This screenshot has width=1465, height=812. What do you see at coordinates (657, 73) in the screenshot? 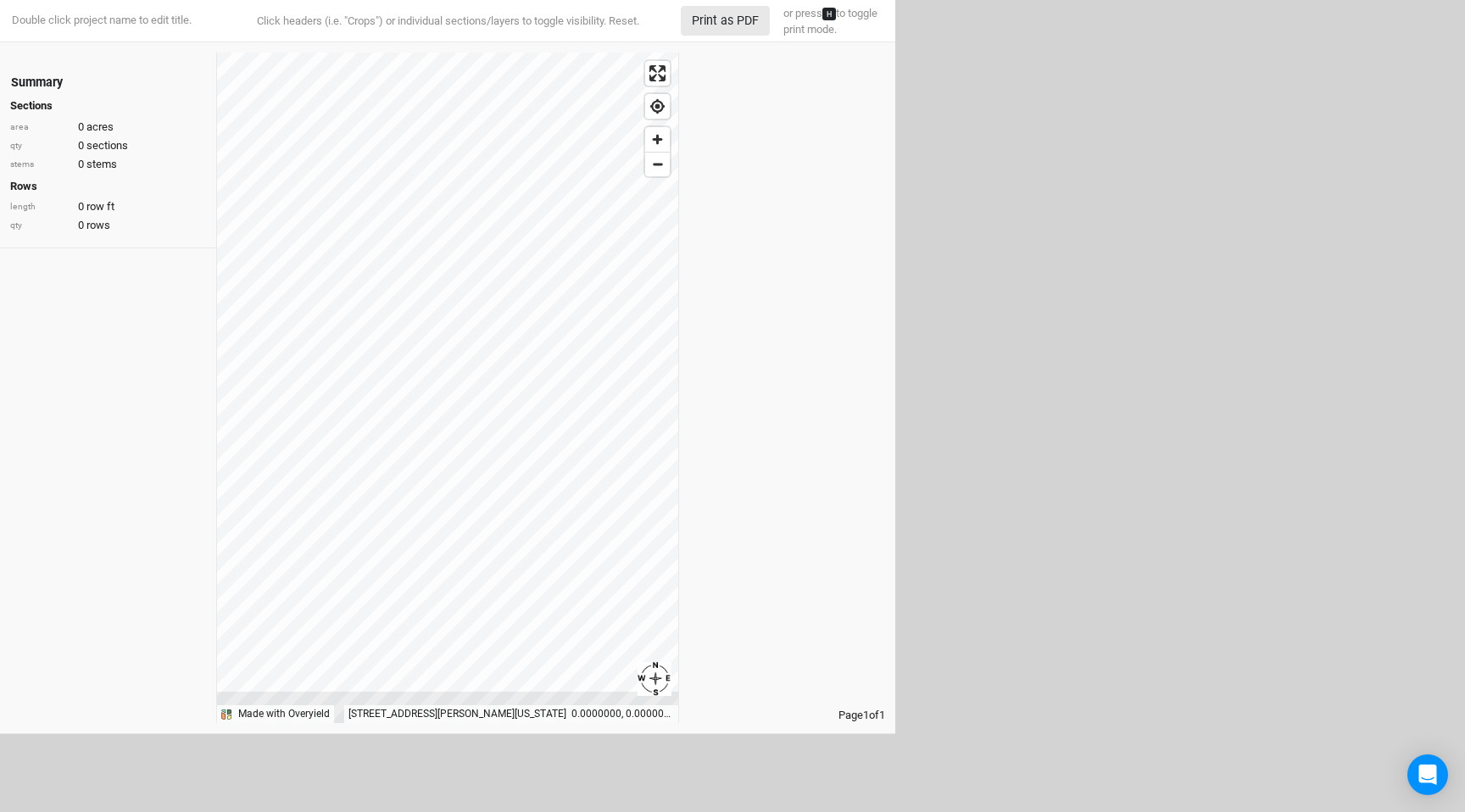
I see `button: Enter fullscreen` at bounding box center [657, 73].